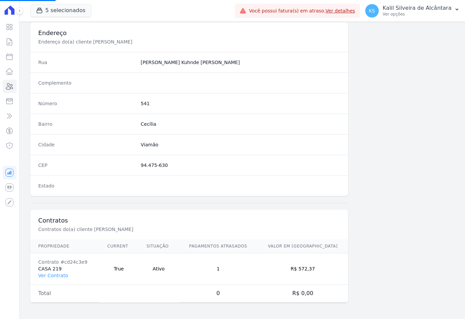 The image size is (465, 319). I want to click on dd: 541, so click(240, 103).